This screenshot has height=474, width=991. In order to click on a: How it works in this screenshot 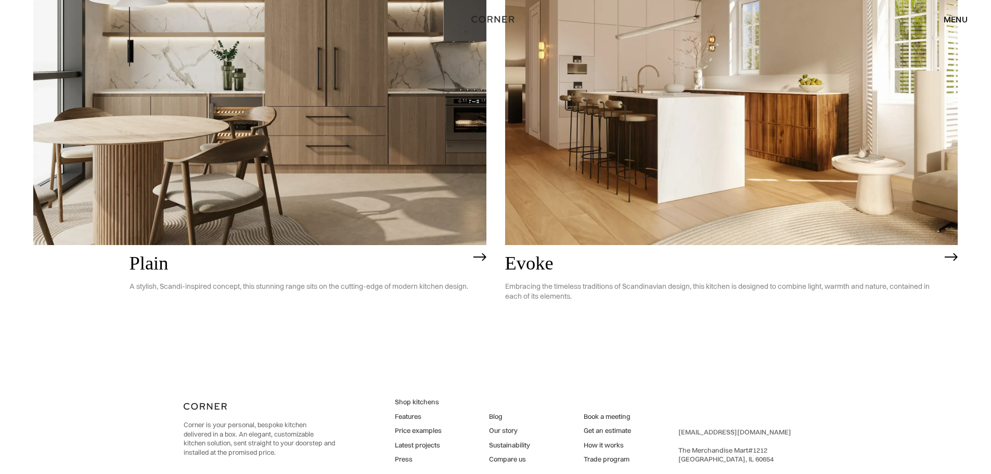, I will do `click(607, 445)`.